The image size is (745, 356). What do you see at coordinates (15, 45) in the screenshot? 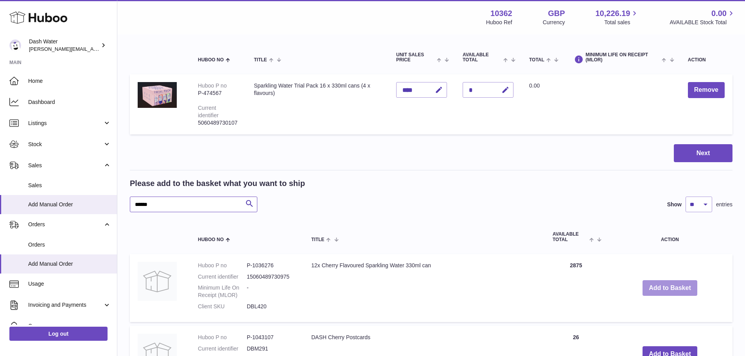
I see `img: james@dash-water.com` at bounding box center [15, 45].